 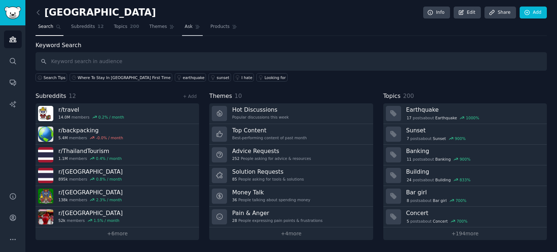 I want to click on div: Looking for, so click(x=275, y=78).